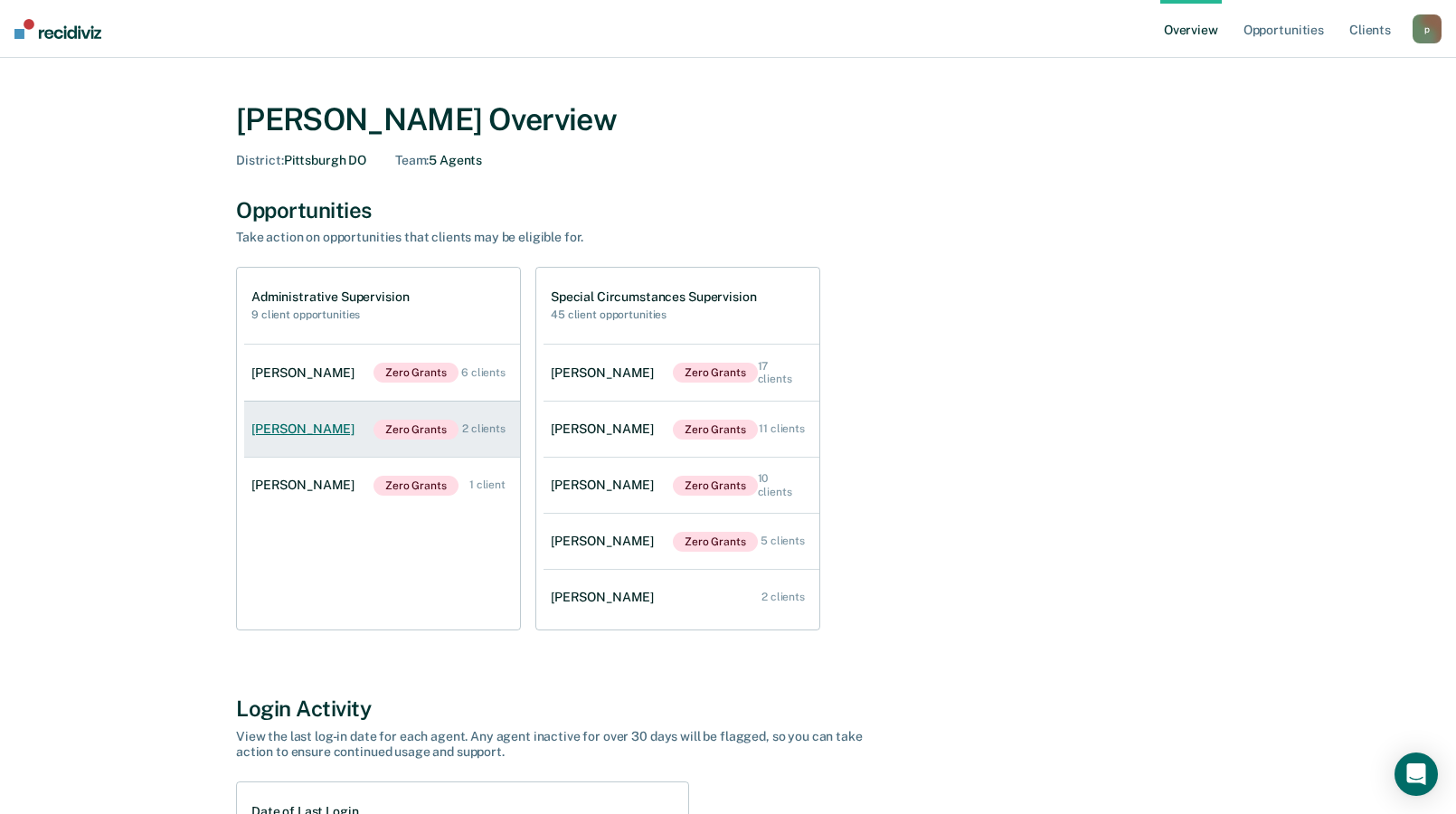  I want to click on span: Team :, so click(411, 160).